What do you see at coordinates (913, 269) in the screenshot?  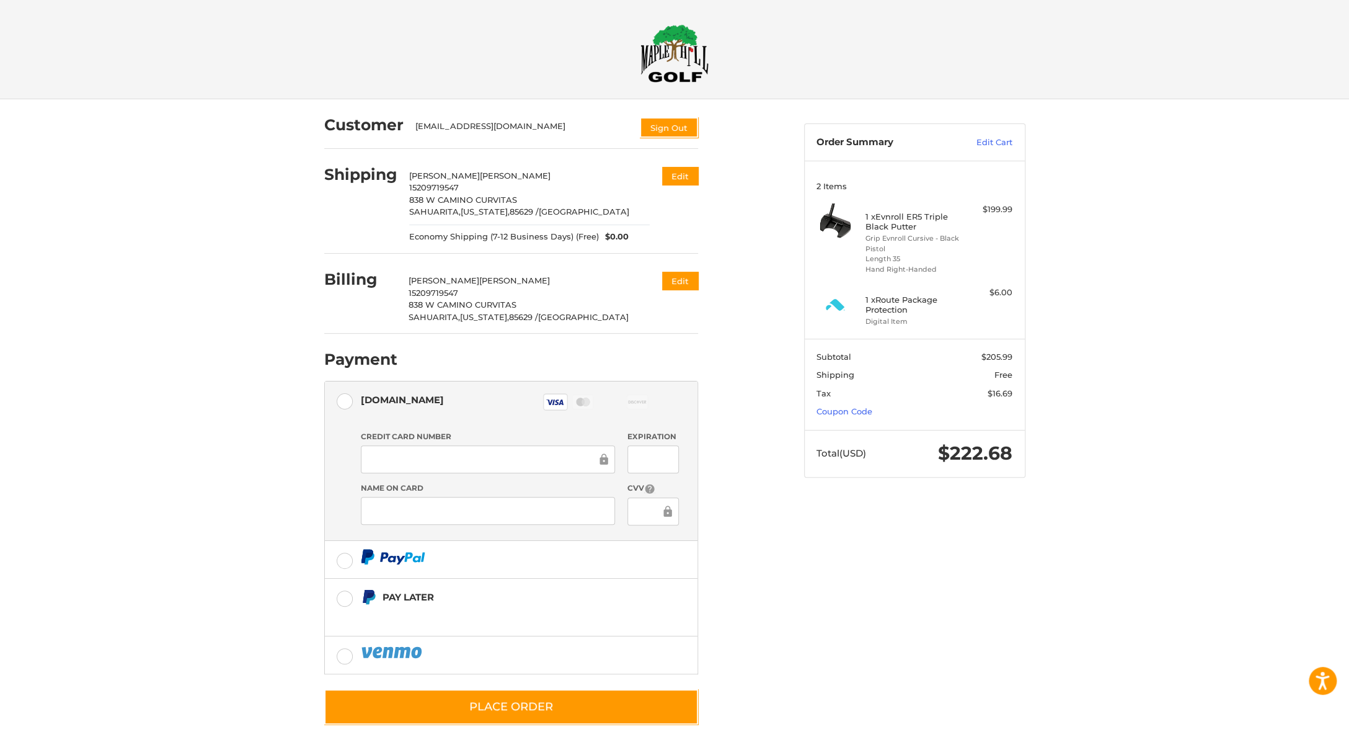 I see `li: Hand Right-Handed` at bounding box center [913, 269].